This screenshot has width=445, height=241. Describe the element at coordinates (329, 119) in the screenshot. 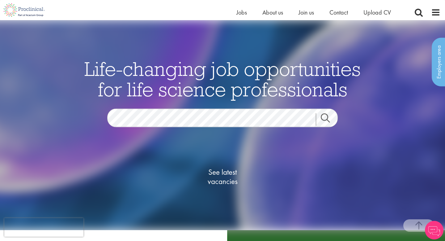

I see `a: Job search submit button` at that location.